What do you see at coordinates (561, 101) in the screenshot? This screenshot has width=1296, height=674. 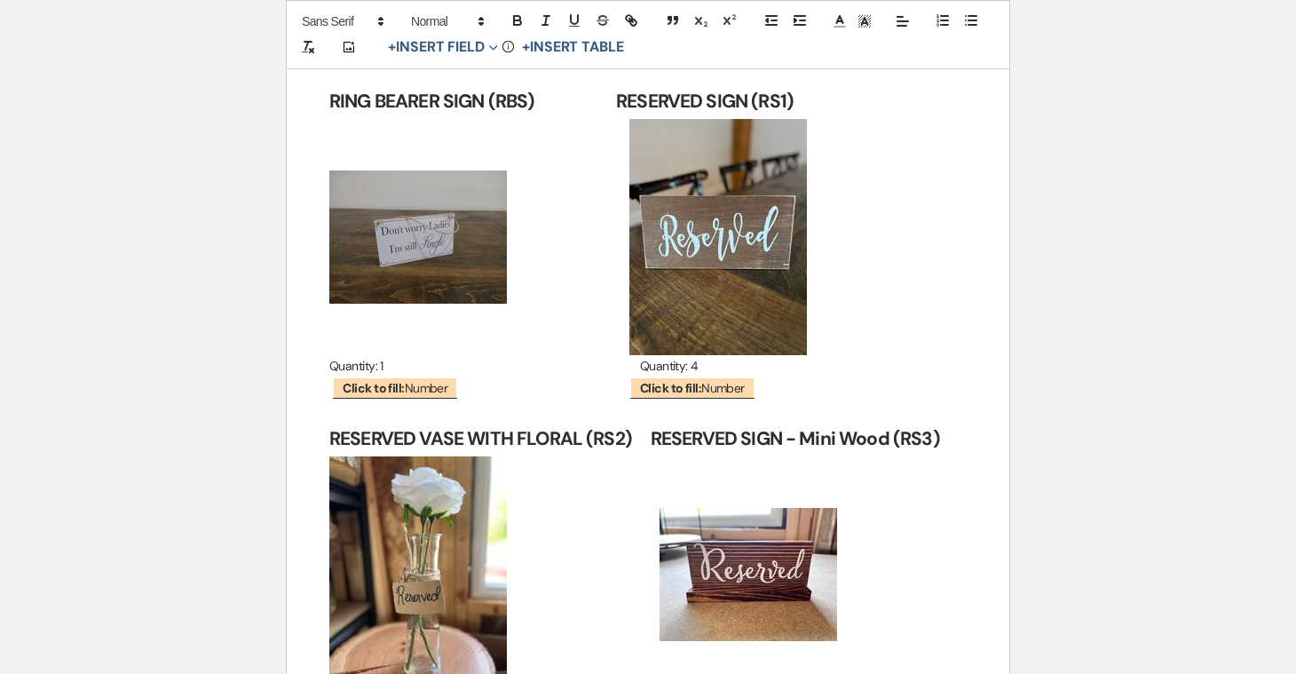 I see `strong: RING BEARER SIGN (RBS) RESERVED SIGN (RS1)` at bounding box center [561, 101].